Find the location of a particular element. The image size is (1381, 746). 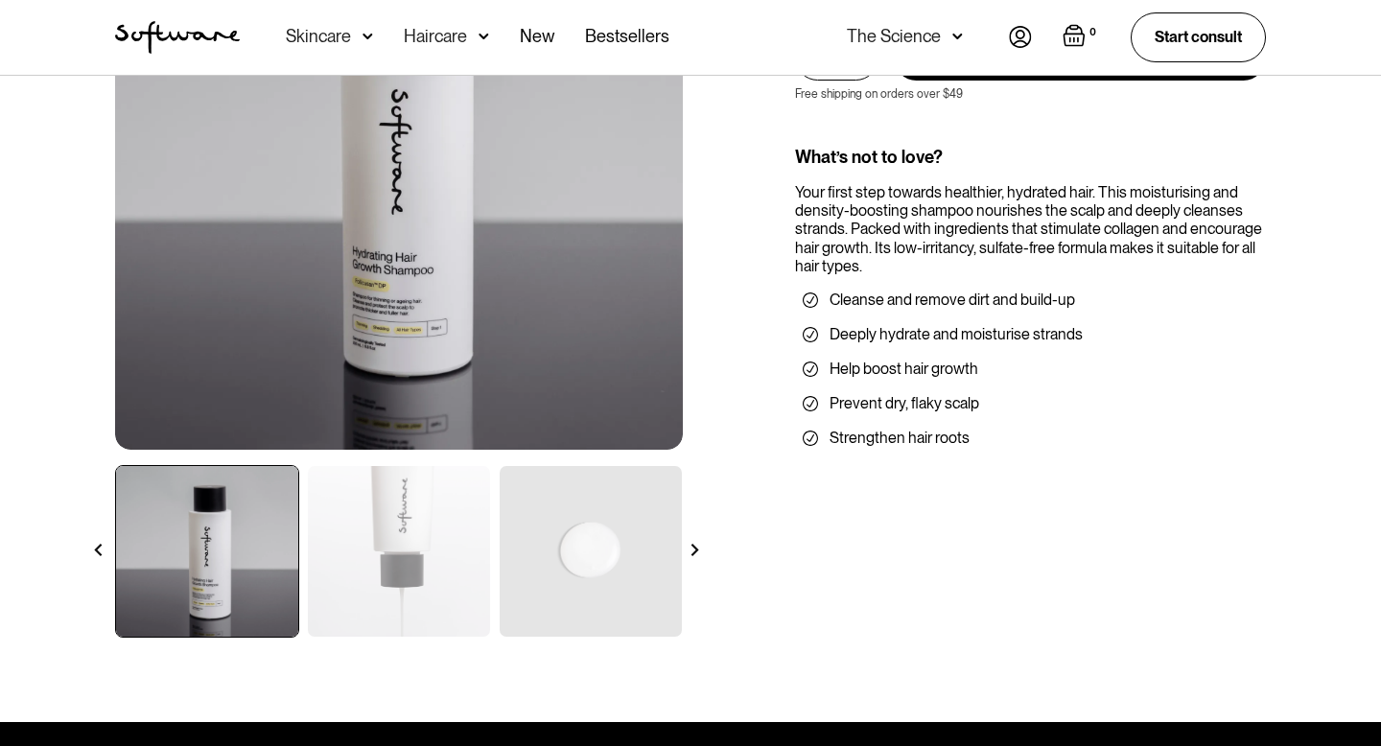

img: Software Logo is located at coordinates (177, 37).